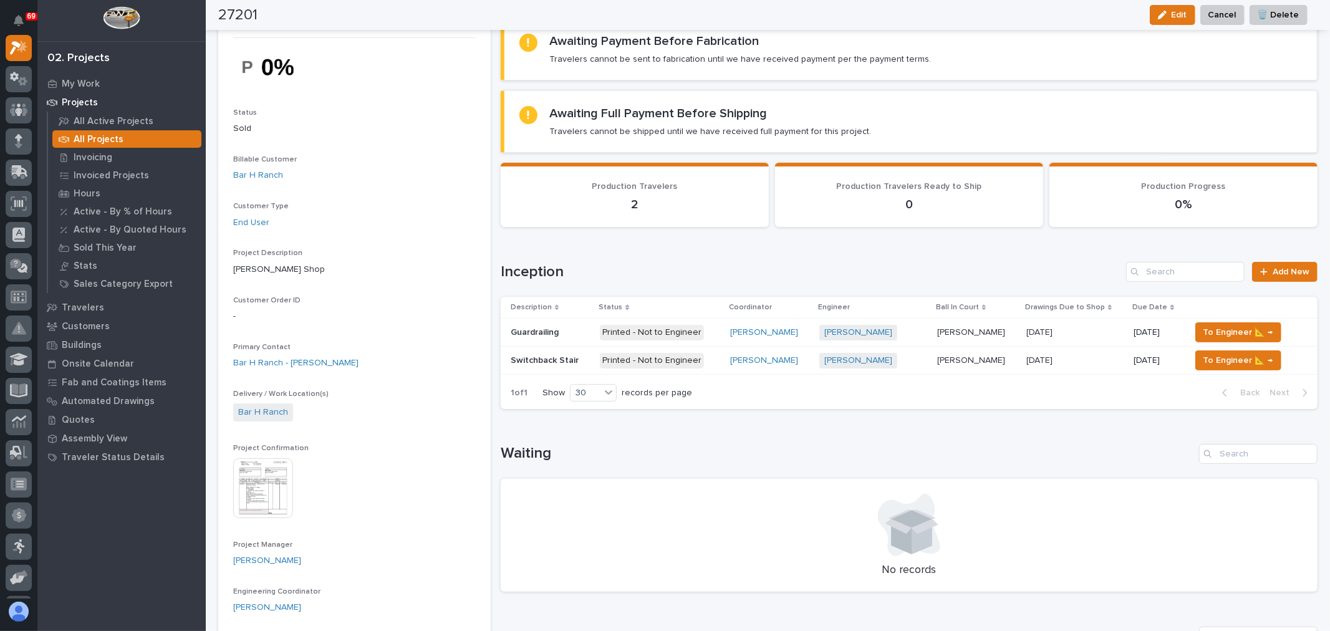  I want to click on p: Fab and Coatings Items, so click(114, 383).